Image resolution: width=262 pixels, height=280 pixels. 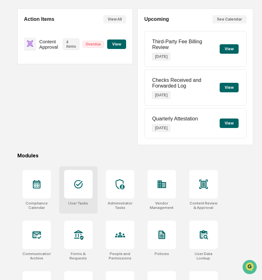 What do you see at coordinates (204, 256) in the screenshot?
I see `div: User Data Lookup` at bounding box center [204, 256].